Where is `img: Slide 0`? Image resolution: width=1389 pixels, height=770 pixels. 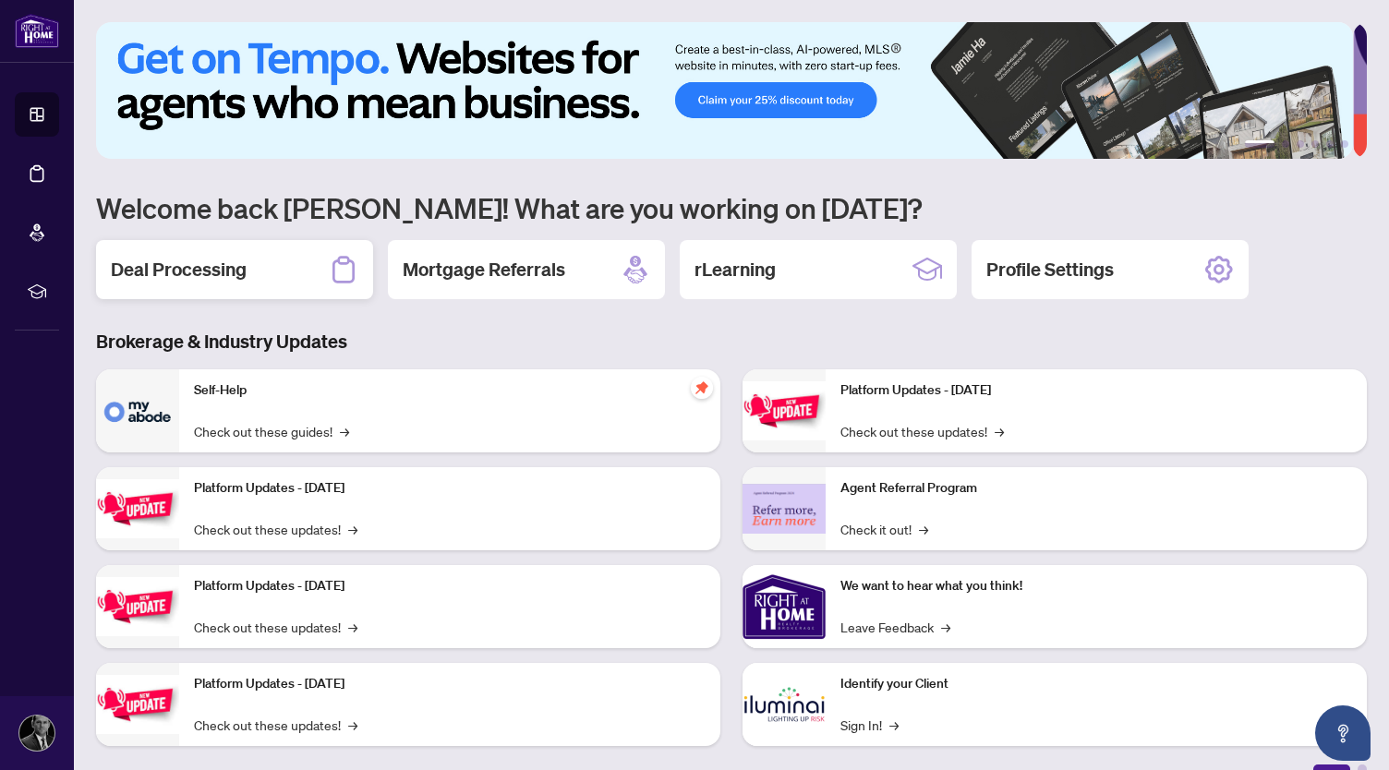
img: Slide 0 is located at coordinates (724, 91).